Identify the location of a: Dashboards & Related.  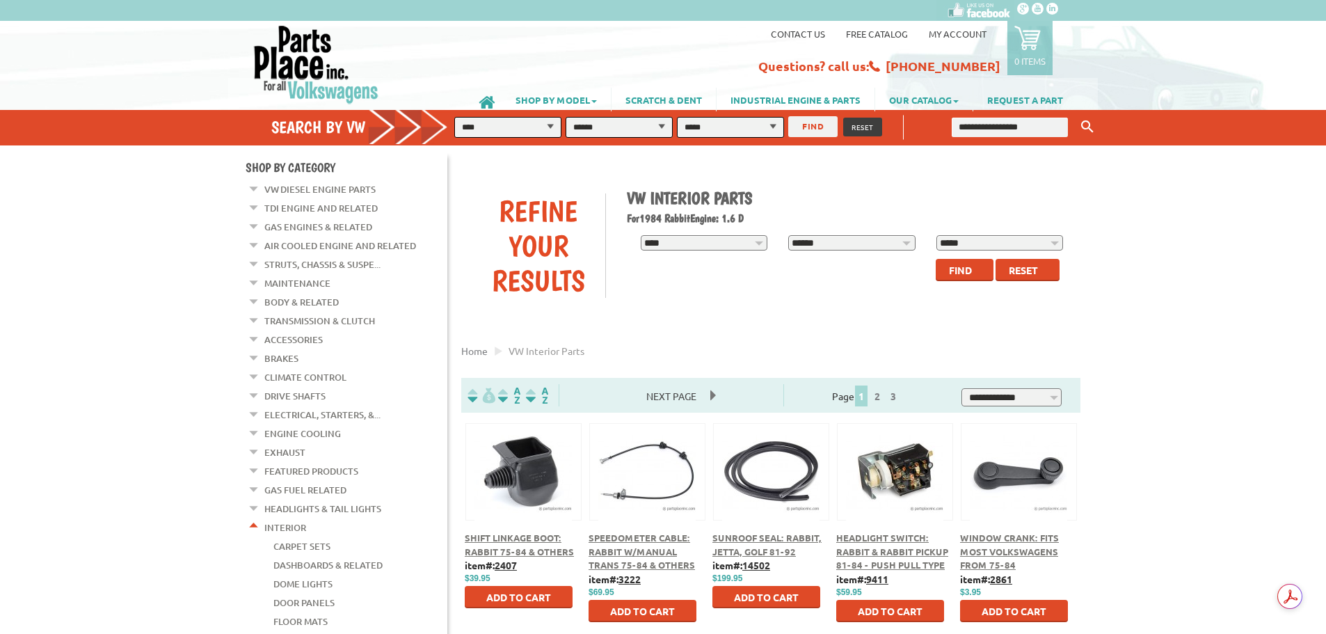
(328, 565).